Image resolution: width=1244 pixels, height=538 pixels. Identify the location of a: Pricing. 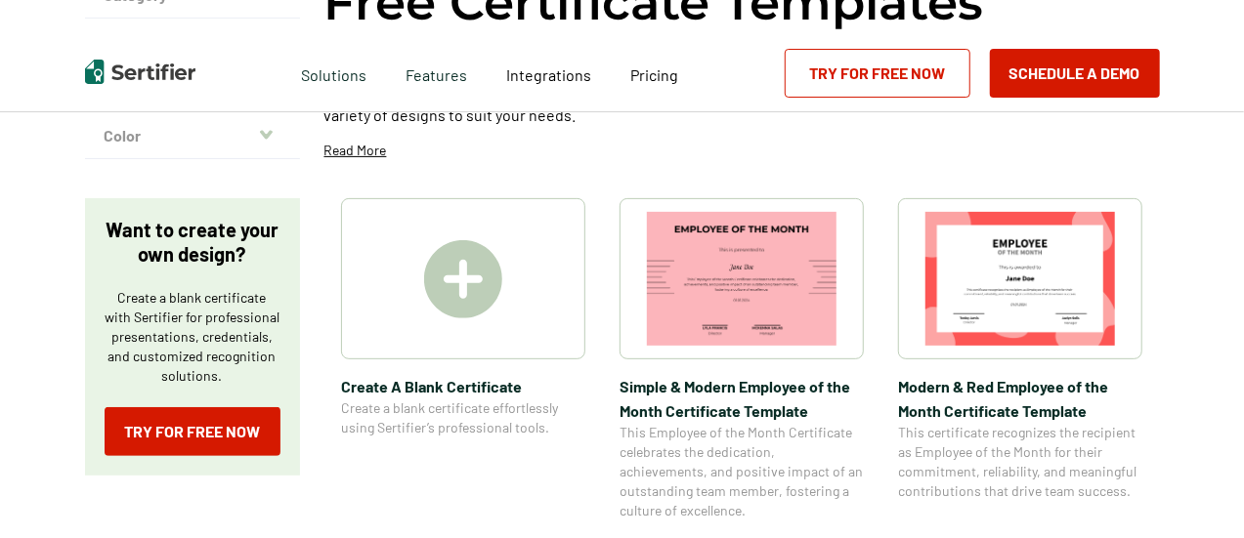
(654, 72).